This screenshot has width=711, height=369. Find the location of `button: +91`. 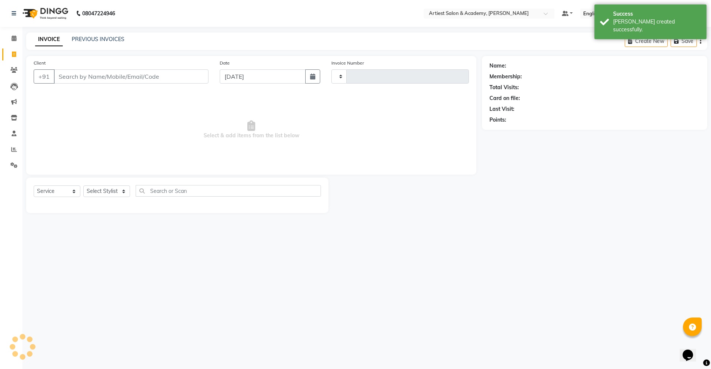

button: +91 is located at coordinates (44, 77).